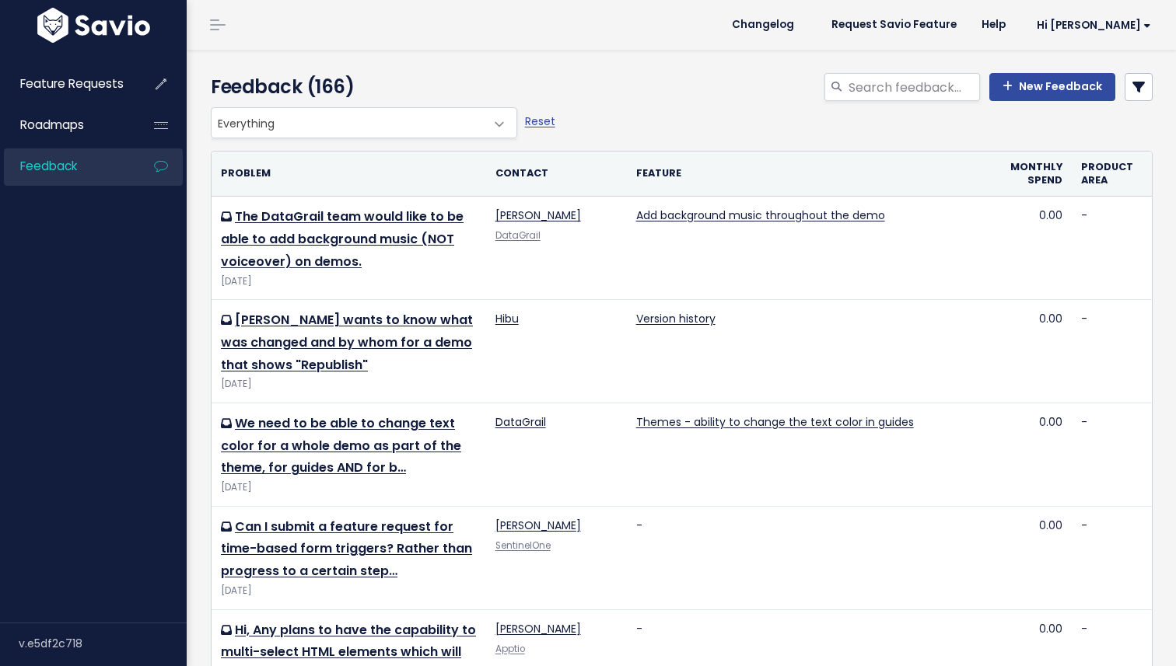  What do you see at coordinates (93, 25) in the screenshot?
I see `img: logo-white.9d6f32f41409.svg` at bounding box center [93, 25].